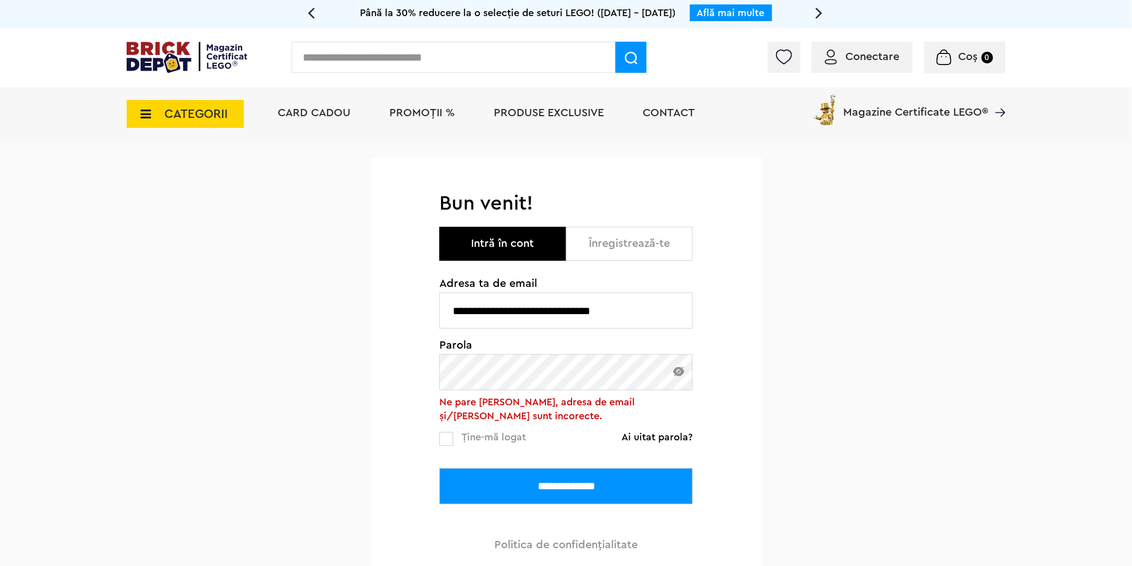 This screenshot has height=566, width=1132. Describe the element at coordinates (494, 437) in the screenshot. I see `span: Ține-mă logat` at that location.